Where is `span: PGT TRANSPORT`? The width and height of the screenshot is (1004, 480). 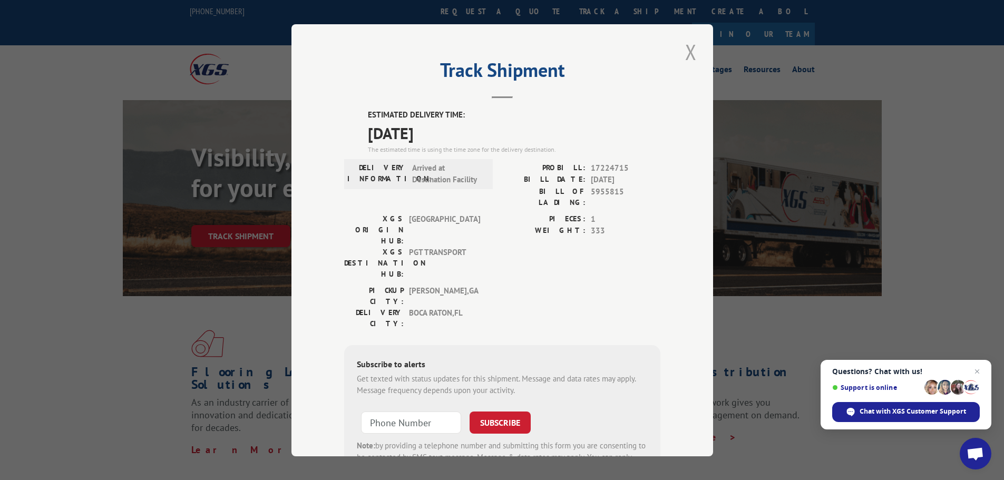 span: PGT TRANSPORT is located at coordinates (444, 262).